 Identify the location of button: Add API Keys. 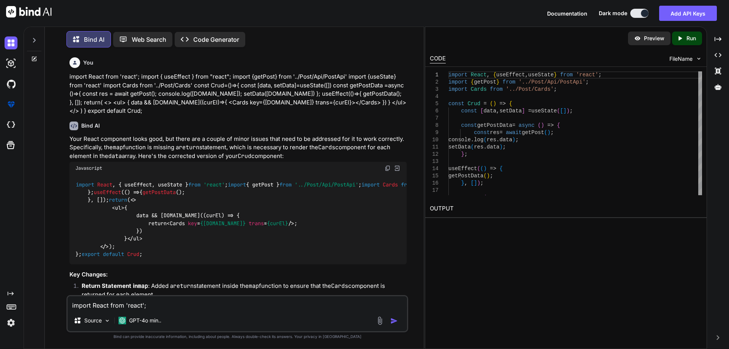
(688, 13).